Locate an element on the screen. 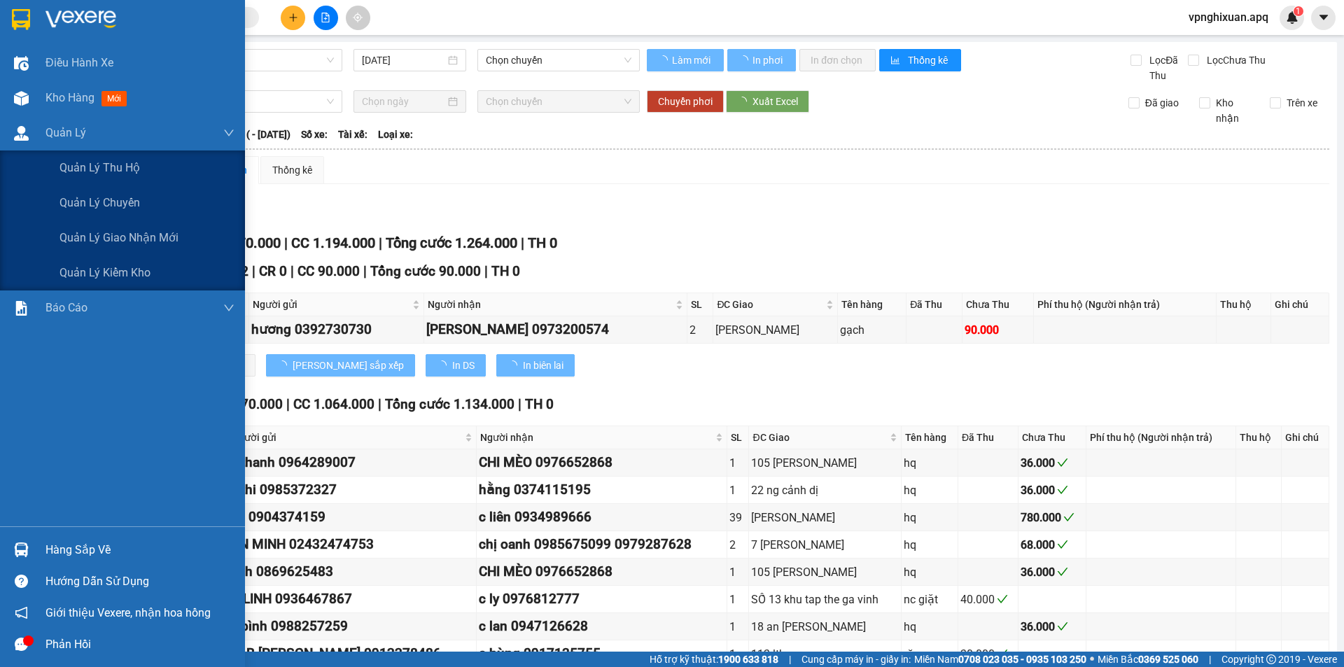  div: chị oanh 0985675099 0979287628 is located at coordinates (601, 545).